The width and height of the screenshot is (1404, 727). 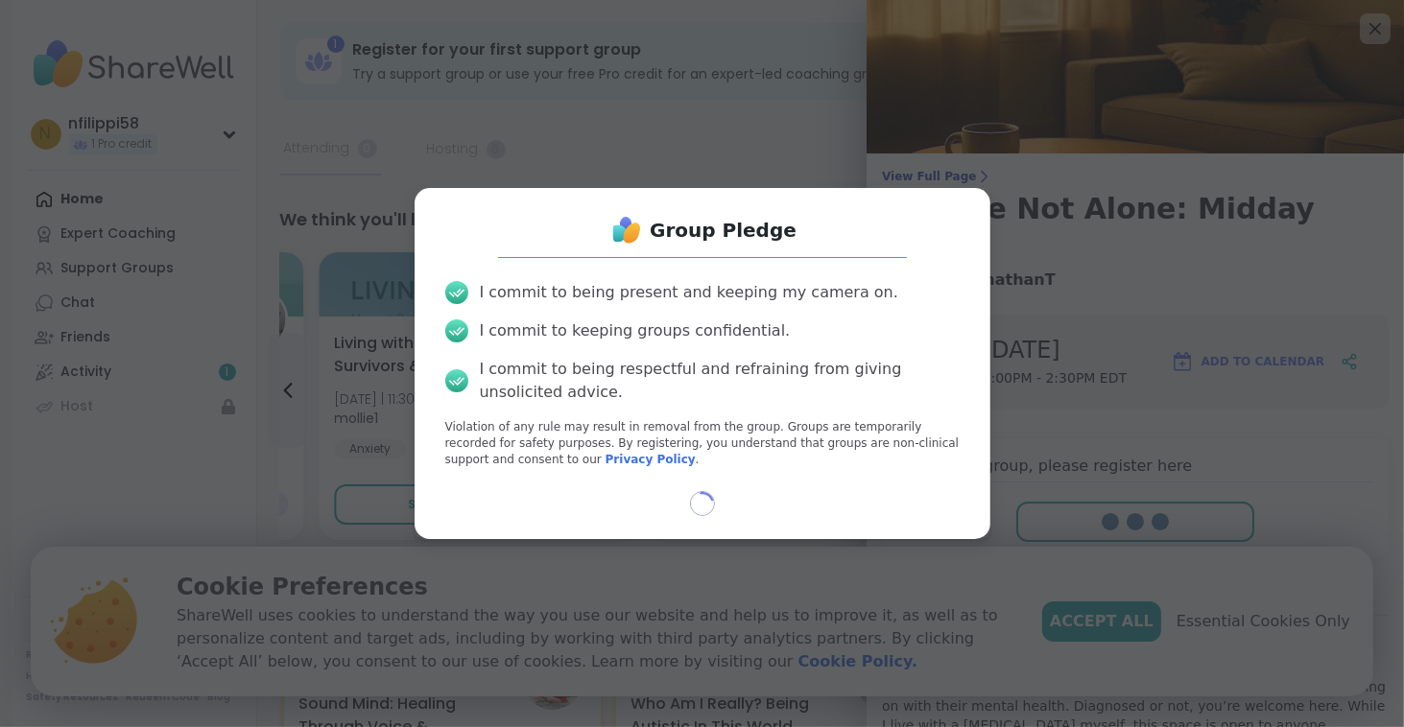 I want to click on div: I commit to being present and keeping my camera on., so click(x=689, y=293).